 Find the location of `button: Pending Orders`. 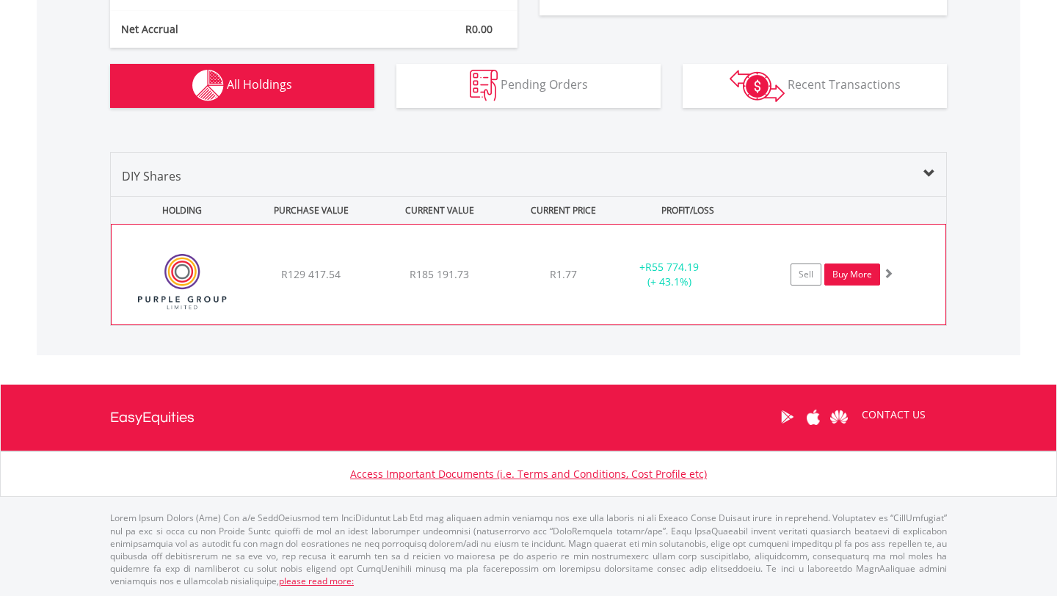

button: Pending Orders is located at coordinates (529, 86).